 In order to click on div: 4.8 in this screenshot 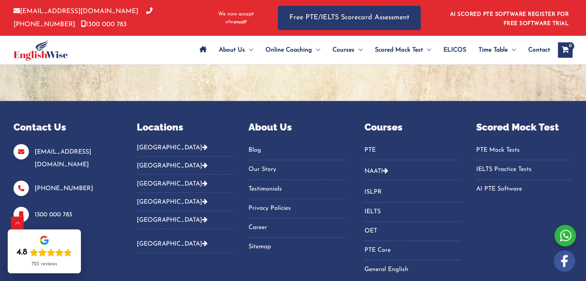, I will do `click(22, 253)`.